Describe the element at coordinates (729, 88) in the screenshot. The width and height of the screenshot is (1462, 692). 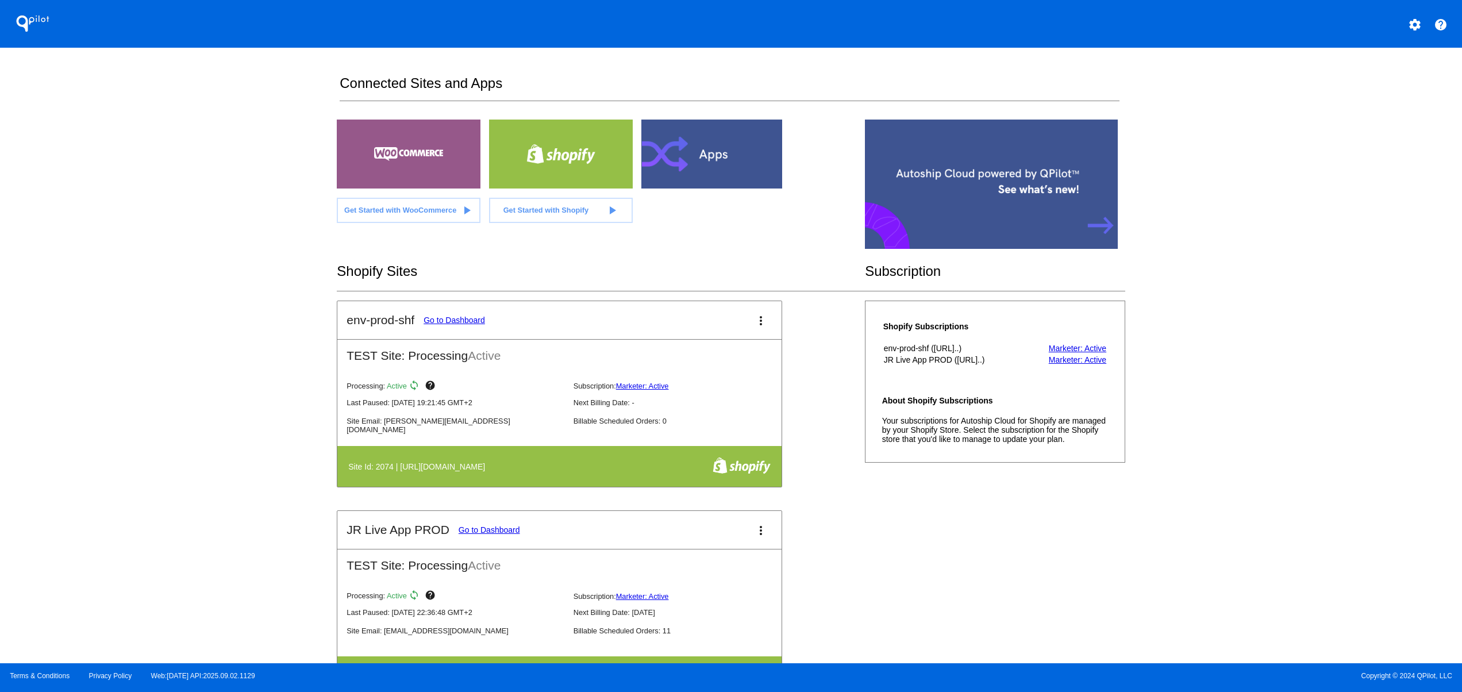
I see `h2: Connected Sites and Apps` at that location.